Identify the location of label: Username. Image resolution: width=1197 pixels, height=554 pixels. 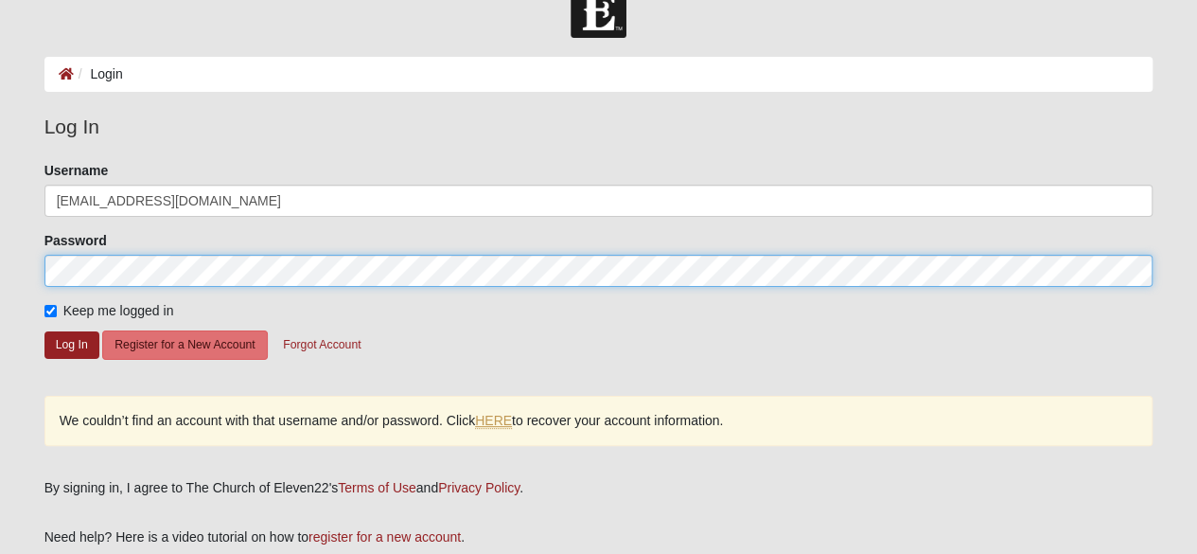
(77, 170).